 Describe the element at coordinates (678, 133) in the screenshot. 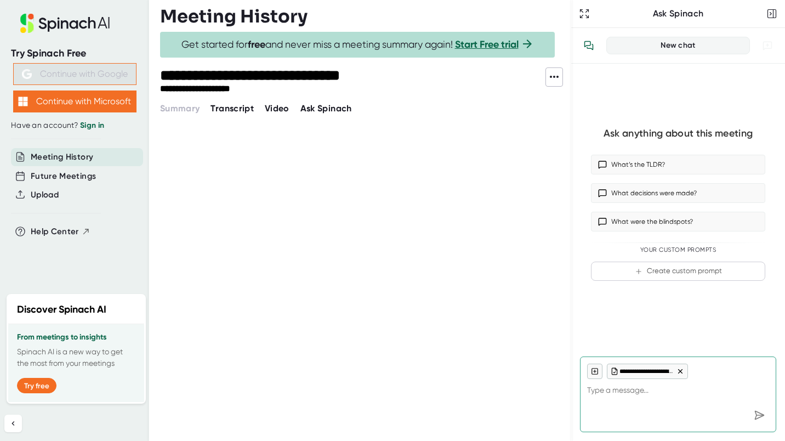

I see `div: Ask anything about this meeting` at that location.